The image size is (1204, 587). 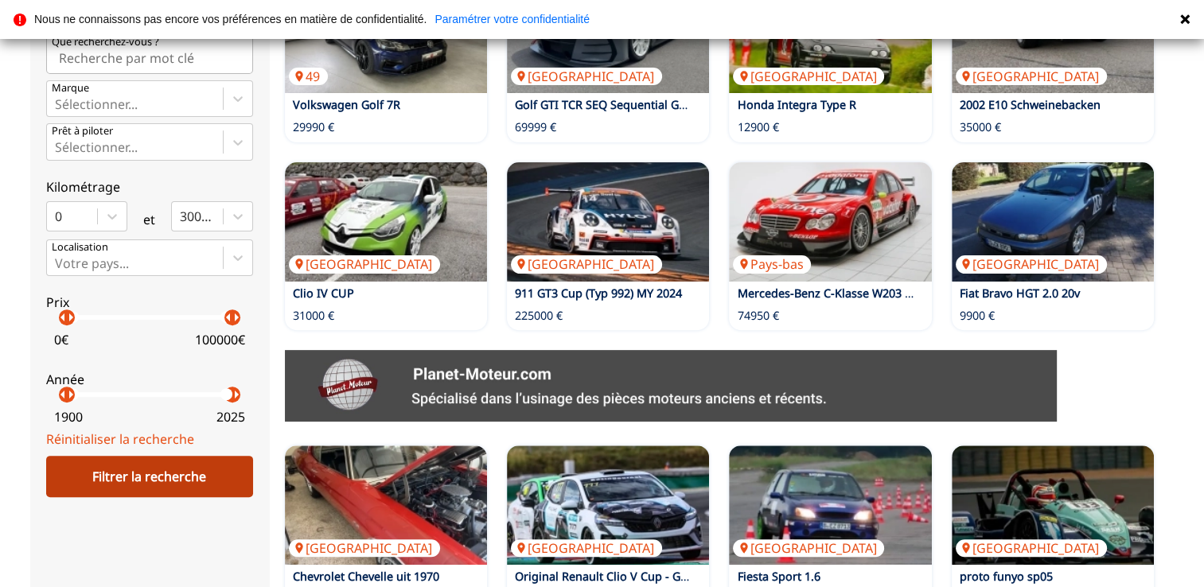 What do you see at coordinates (1053, 505) in the screenshot?
I see `img: proto funyo sp05` at bounding box center [1053, 505].